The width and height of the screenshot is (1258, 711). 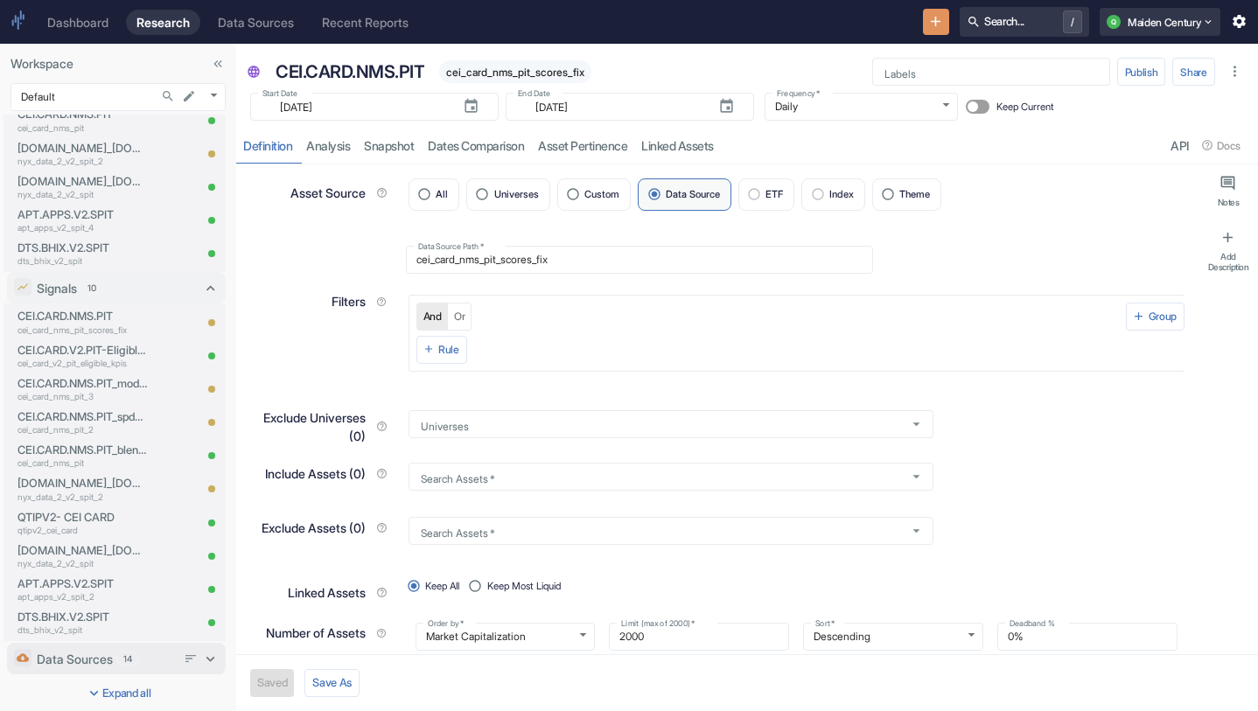 I want to click on a: Dashboard, so click(x=78, y=22).